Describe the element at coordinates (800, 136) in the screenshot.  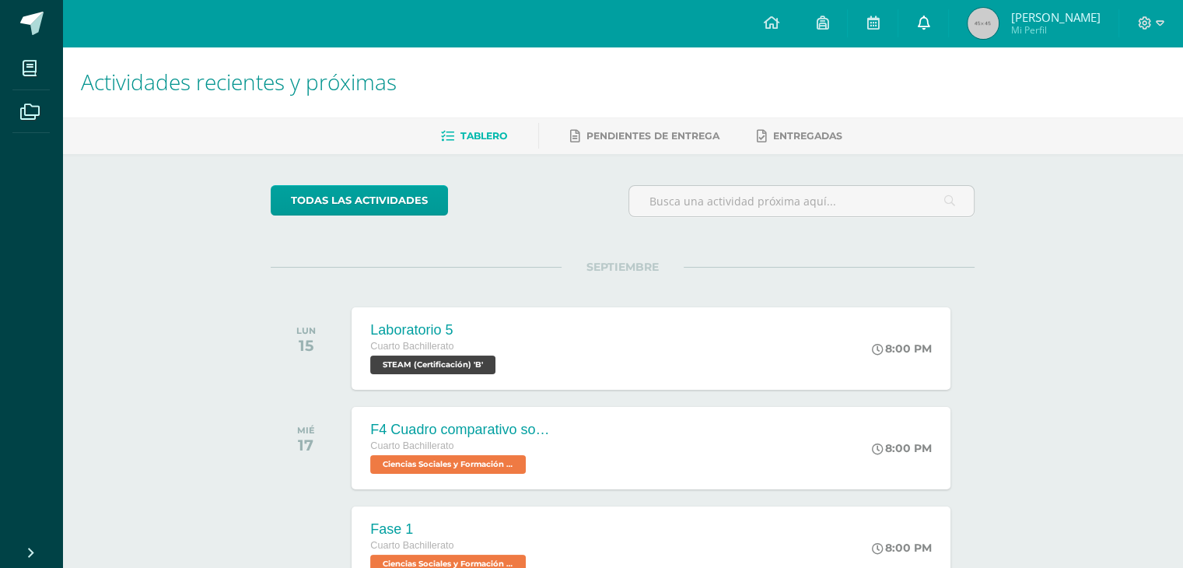
I see `a: Entregadas` at that location.